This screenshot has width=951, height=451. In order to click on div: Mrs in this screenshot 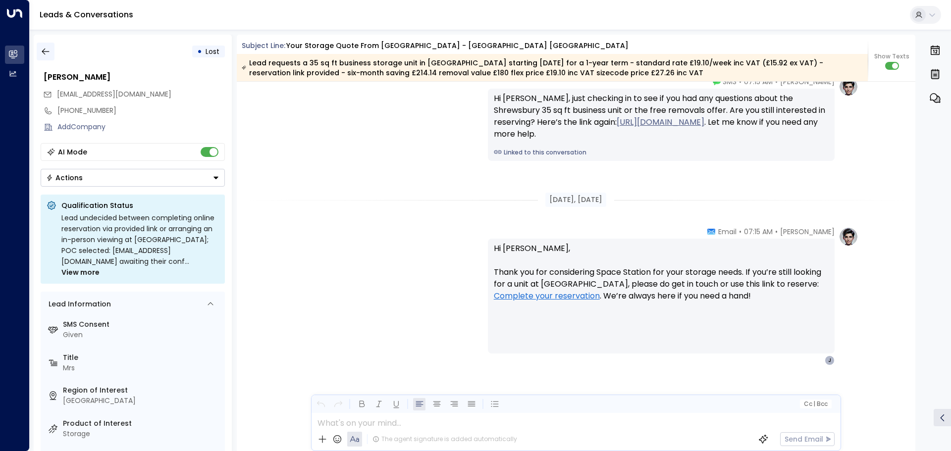, I will do `click(142, 368)`.